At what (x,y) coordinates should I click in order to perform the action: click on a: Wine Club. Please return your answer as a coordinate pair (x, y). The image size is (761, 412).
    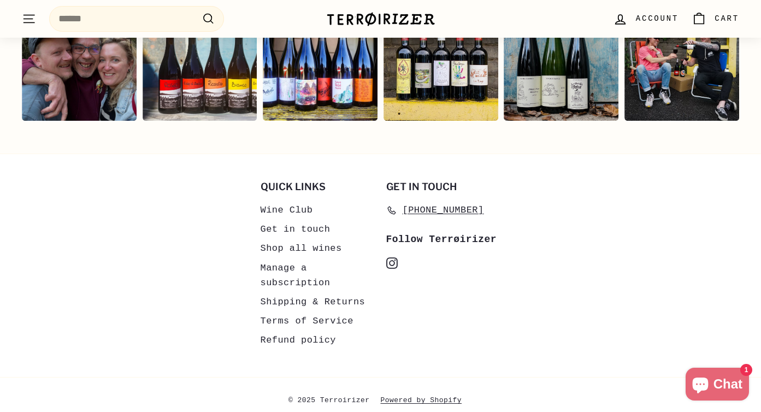
    Looking at the image, I should click on (287, 210).